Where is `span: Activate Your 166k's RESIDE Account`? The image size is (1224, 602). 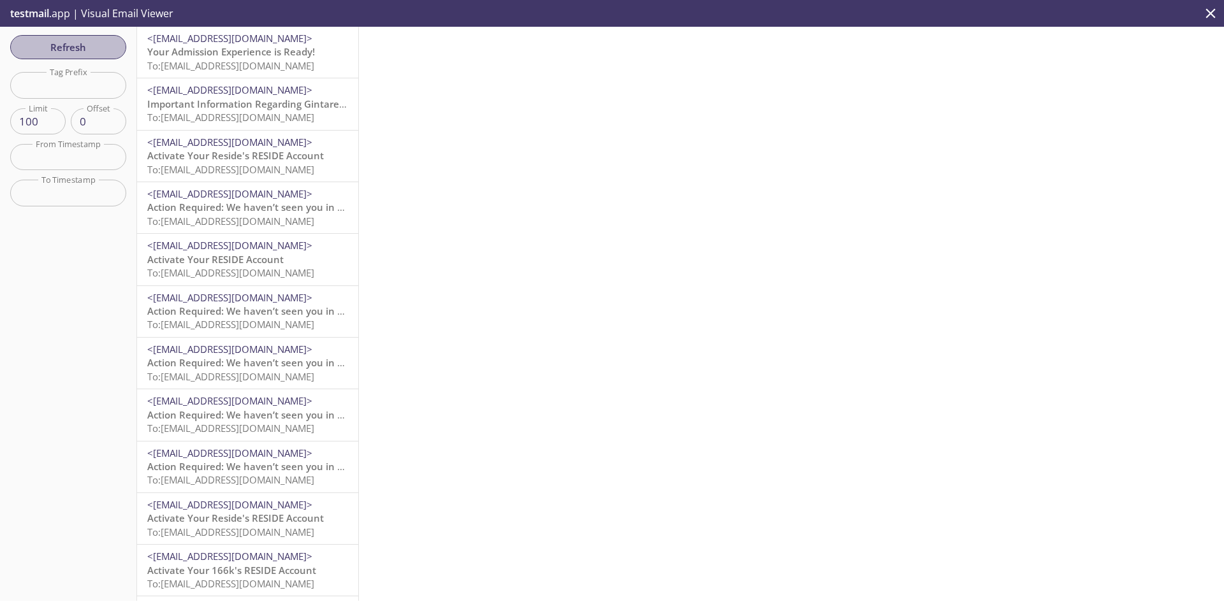
span: Activate Your 166k's RESIDE Account is located at coordinates (231, 570).